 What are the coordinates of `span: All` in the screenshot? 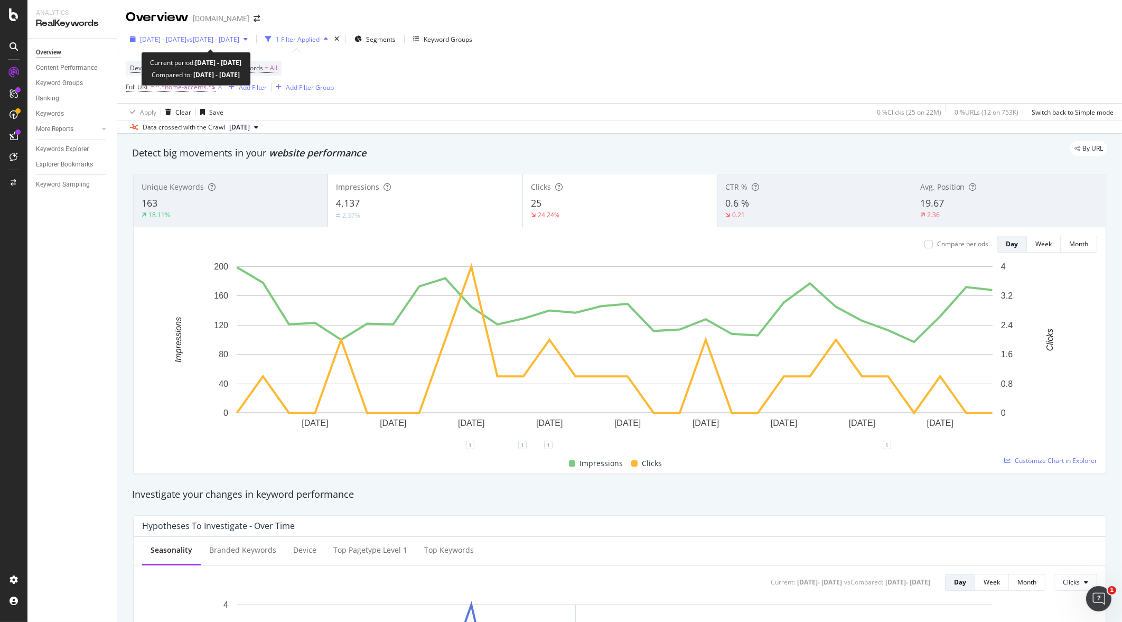 It's located at (274, 68).